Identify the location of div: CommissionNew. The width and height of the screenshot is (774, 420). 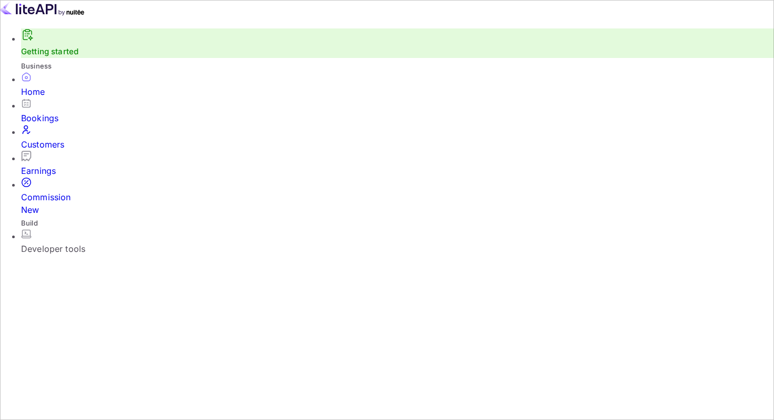
(398, 196).